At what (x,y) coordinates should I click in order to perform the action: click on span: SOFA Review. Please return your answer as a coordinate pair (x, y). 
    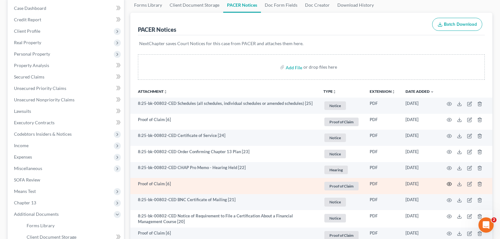
    Looking at the image, I should click on (27, 179).